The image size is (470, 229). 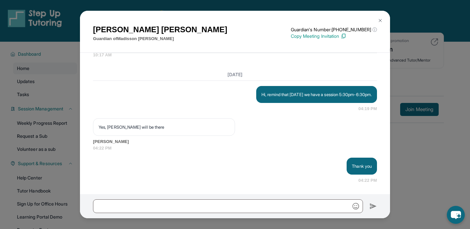 What do you see at coordinates (380, 21) in the screenshot?
I see `img: Close Icon` at bounding box center [380, 21].